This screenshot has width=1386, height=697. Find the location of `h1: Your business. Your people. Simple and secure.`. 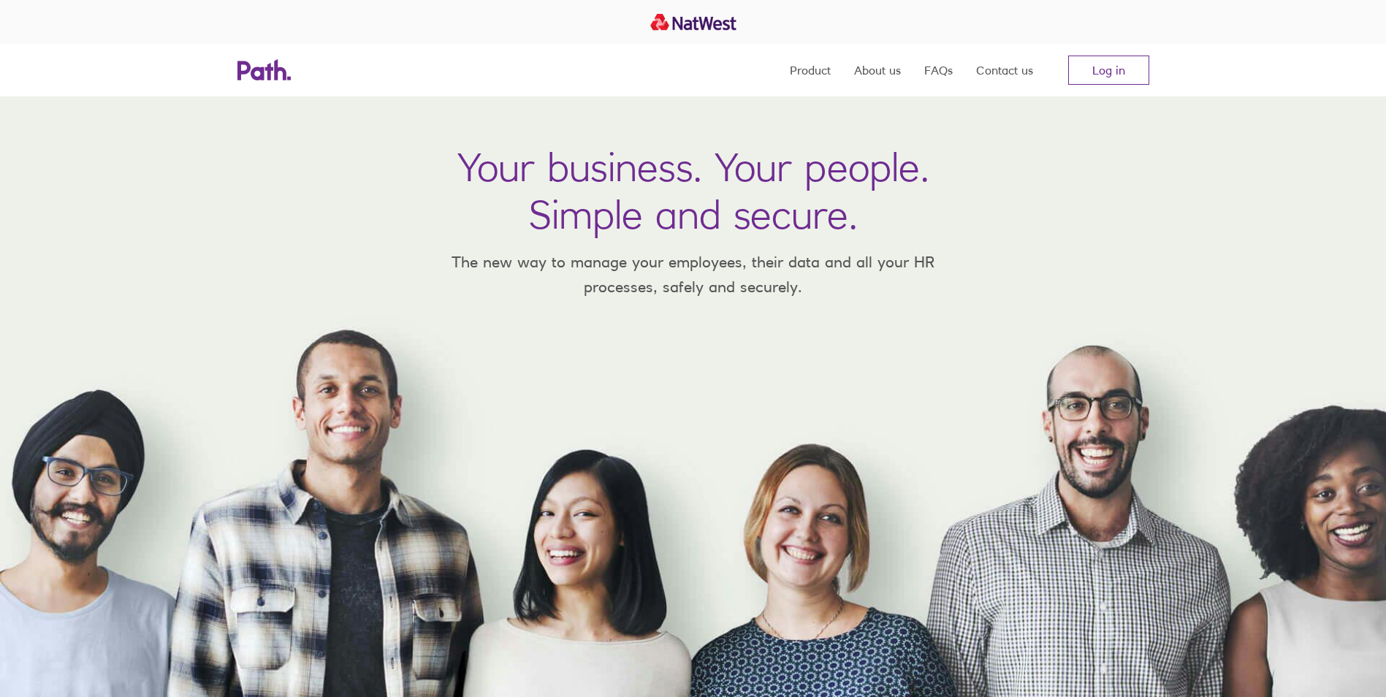

h1: Your business. Your people. Simple and secure. is located at coordinates (693, 191).